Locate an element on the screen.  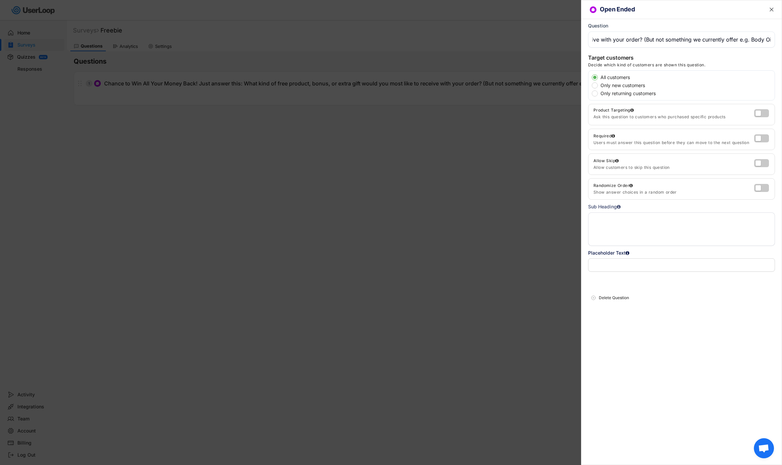
div: Show answer choices in a random order is located at coordinates (673, 192).